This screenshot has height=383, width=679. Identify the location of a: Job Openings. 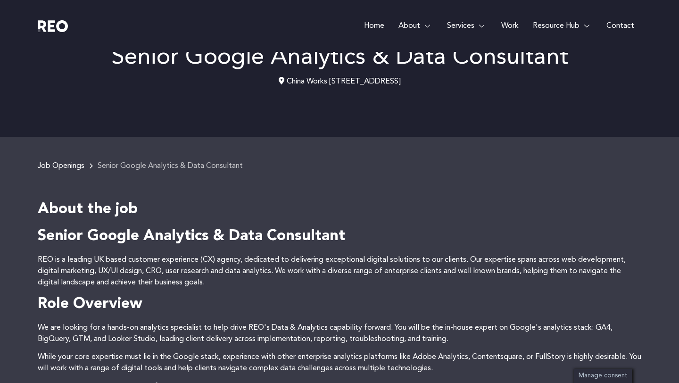
(61, 166).